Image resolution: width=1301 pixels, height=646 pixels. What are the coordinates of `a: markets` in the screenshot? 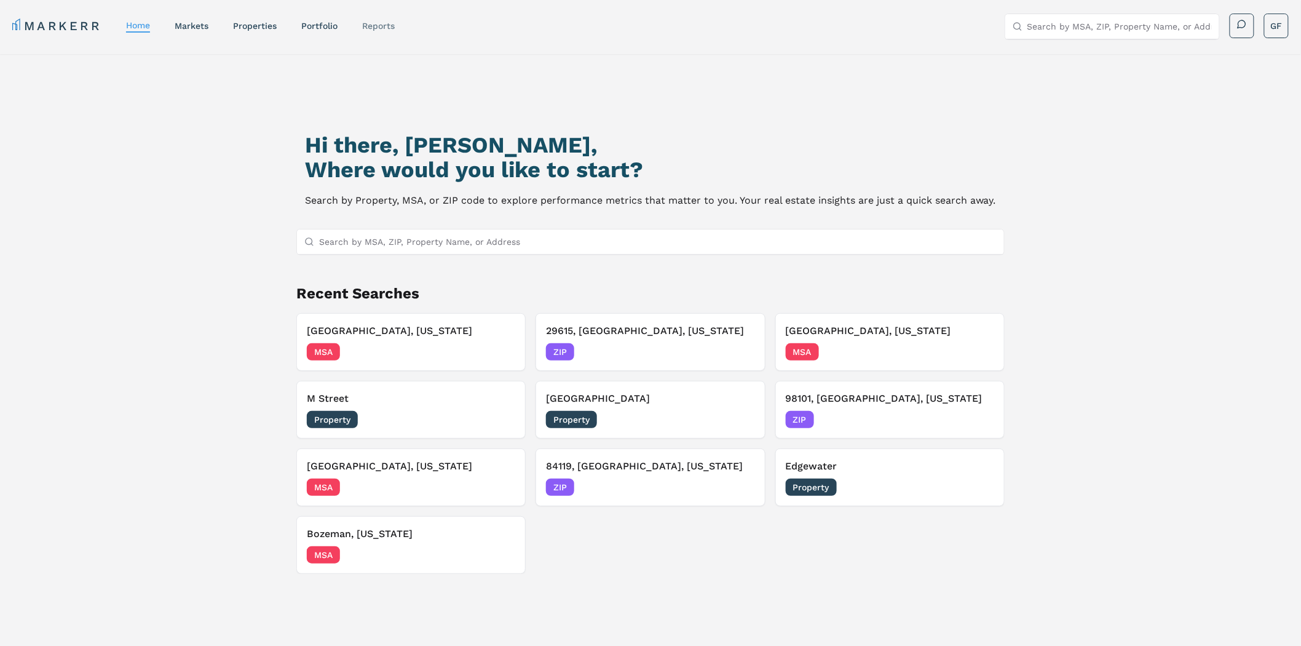 It's located at (191, 26).